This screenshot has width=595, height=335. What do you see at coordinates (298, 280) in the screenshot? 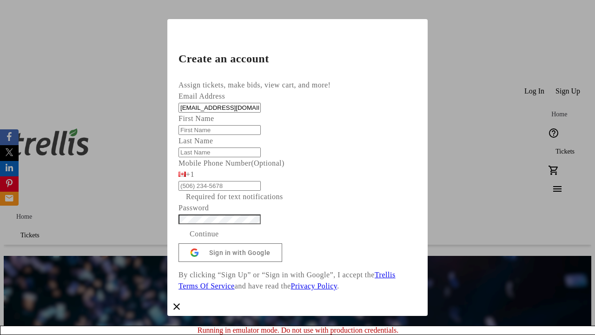
I see `p: By clicking “Sign Up” or “Sign in with Google”, I accept the and have read the .` at bounding box center [298, 280].